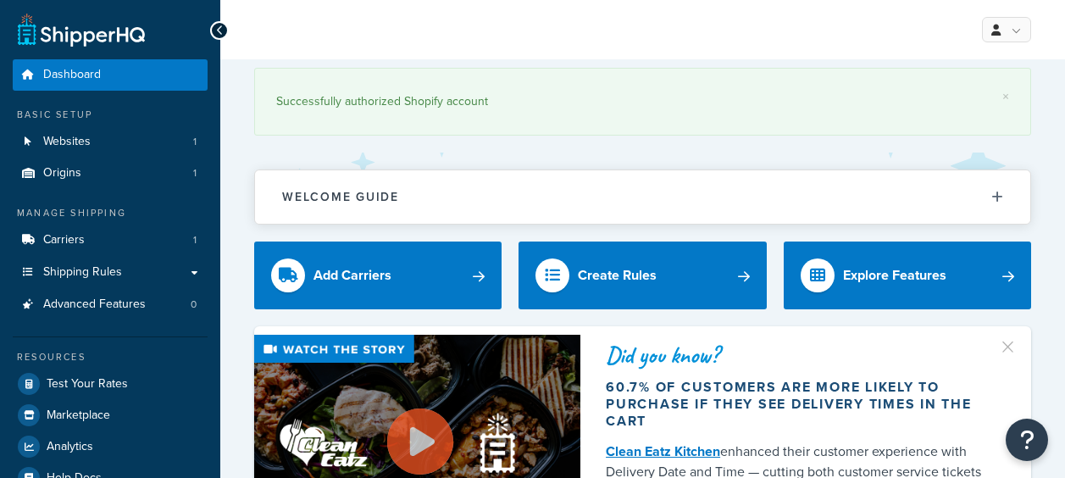 The height and width of the screenshot is (478, 1065). I want to click on a: Clean Eatz Kitchen, so click(663, 451).